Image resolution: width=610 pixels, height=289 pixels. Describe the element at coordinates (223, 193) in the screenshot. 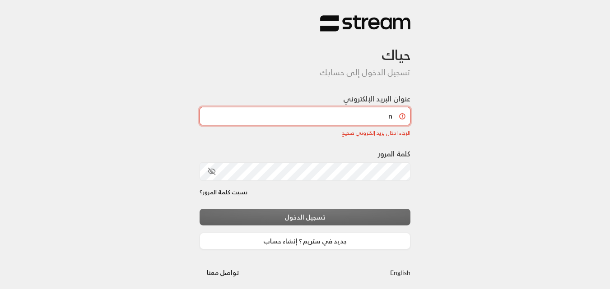

I see `a: نسيت كلمة المرور؟` at that location.